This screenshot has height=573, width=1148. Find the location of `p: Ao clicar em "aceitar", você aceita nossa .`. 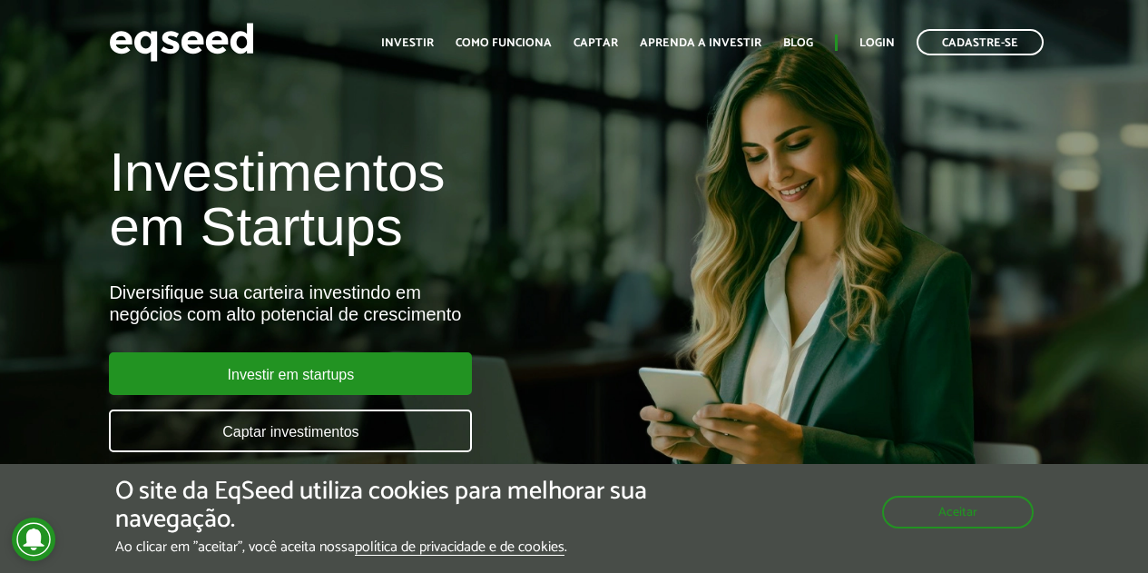

p: Ao clicar em "aceitar", você aceita nossa . is located at coordinates (390, 546).